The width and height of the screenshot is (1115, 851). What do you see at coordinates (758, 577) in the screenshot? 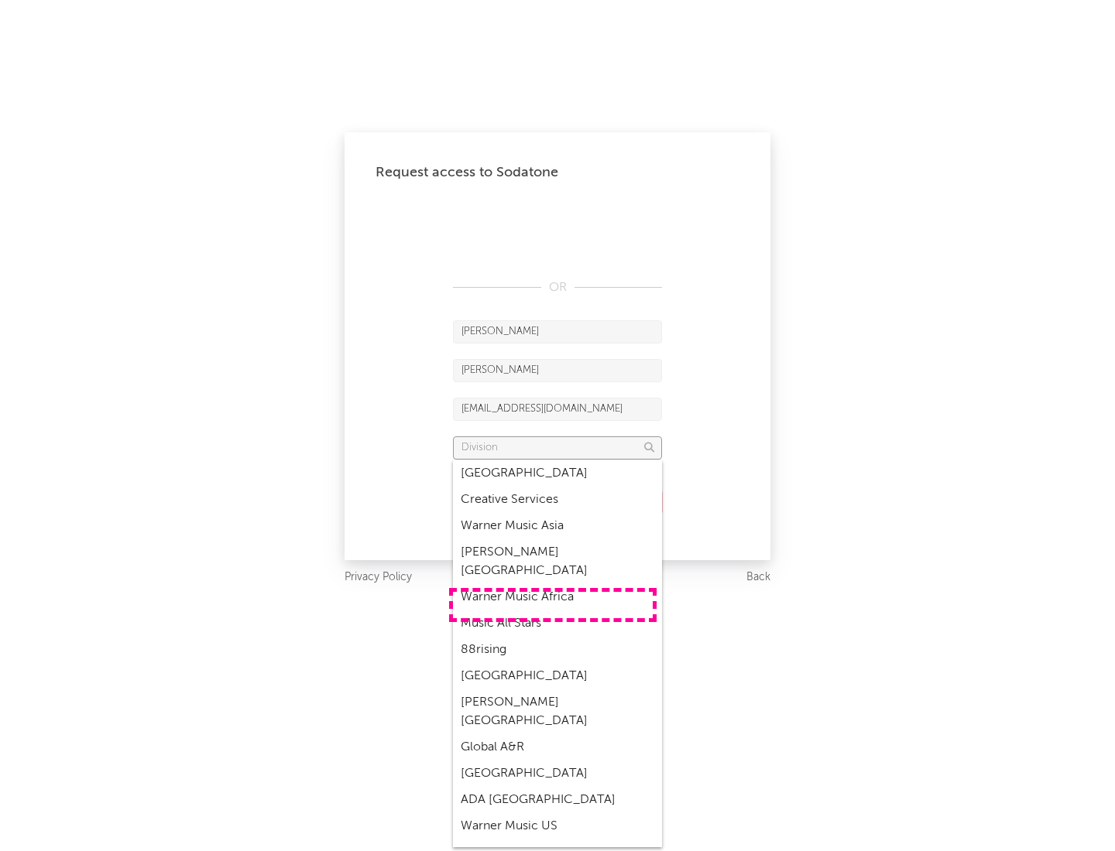
I see `a: Back` at bounding box center [758, 577].